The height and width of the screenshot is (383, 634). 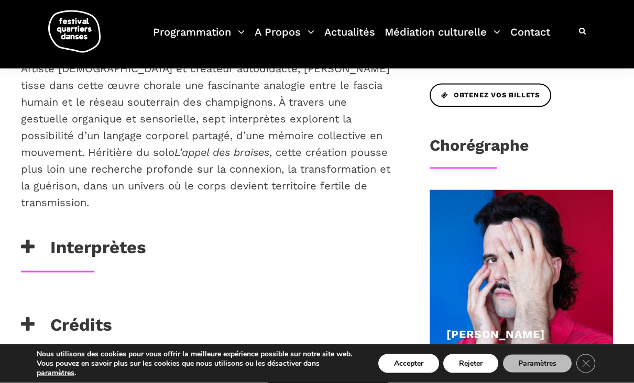 I want to click on a: Obtenez vos billets, so click(x=490, y=95).